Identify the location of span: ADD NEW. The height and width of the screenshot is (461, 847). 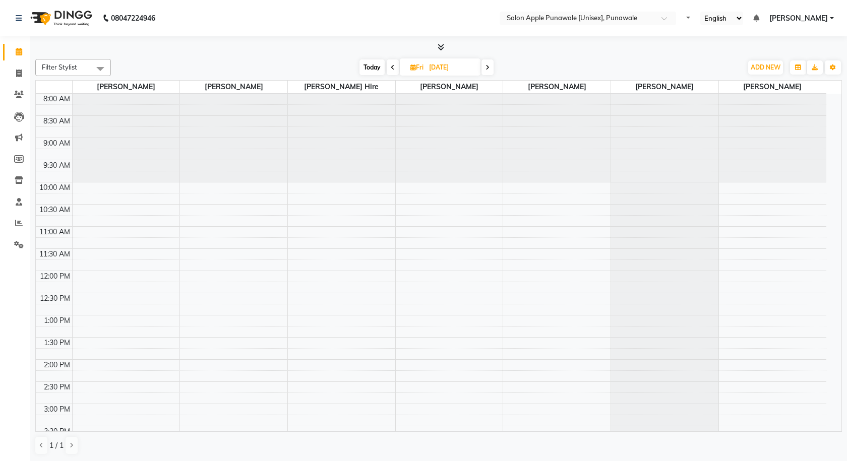
(765, 67).